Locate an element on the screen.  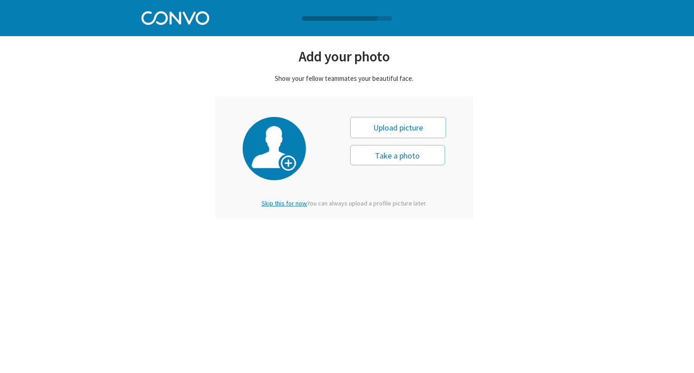
img: Convo Logo is located at coordinates (175, 17).